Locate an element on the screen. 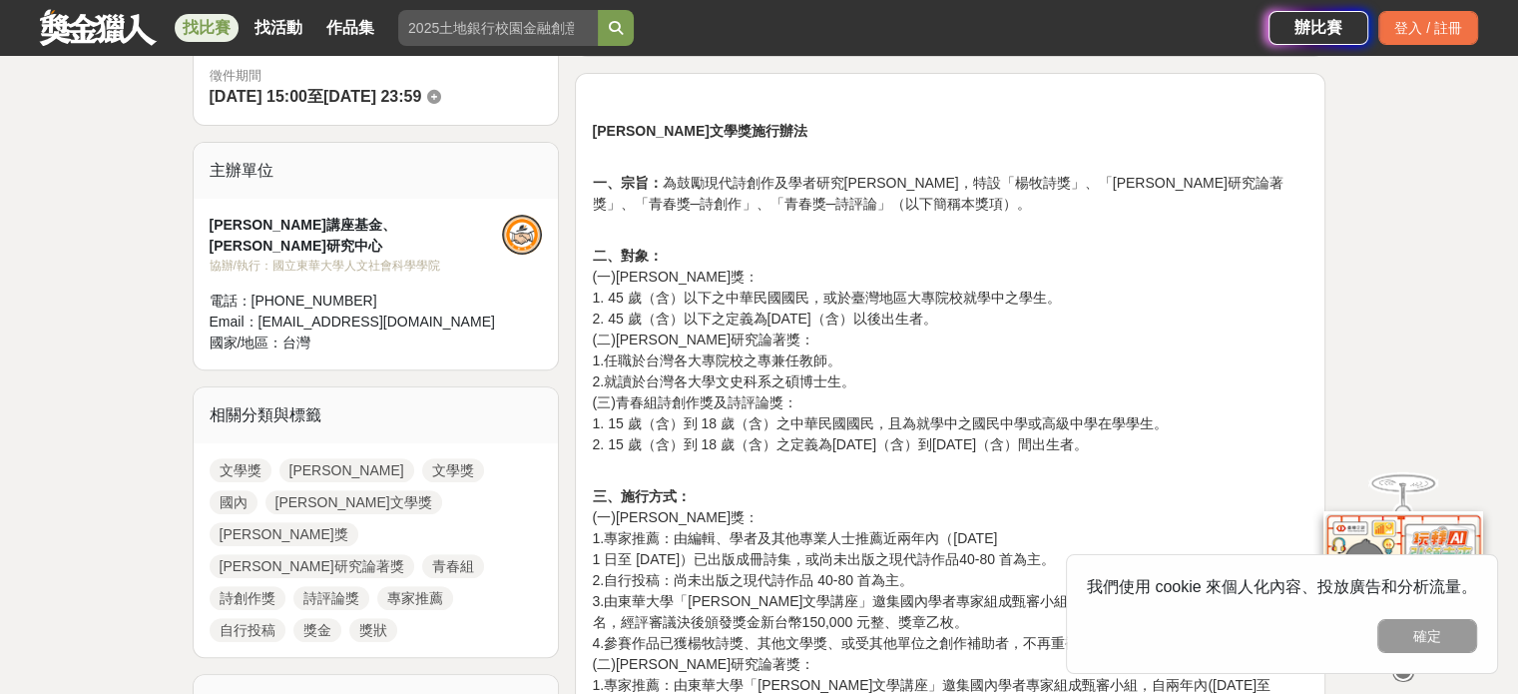 Image resolution: width=1518 pixels, height=694 pixels. div: 登入 / 註冊 is located at coordinates (1428, 28).